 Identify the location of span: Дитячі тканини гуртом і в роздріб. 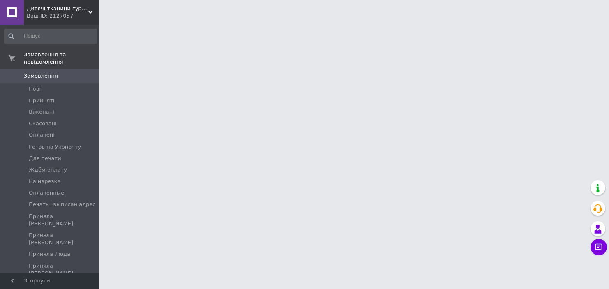
(57, 9).